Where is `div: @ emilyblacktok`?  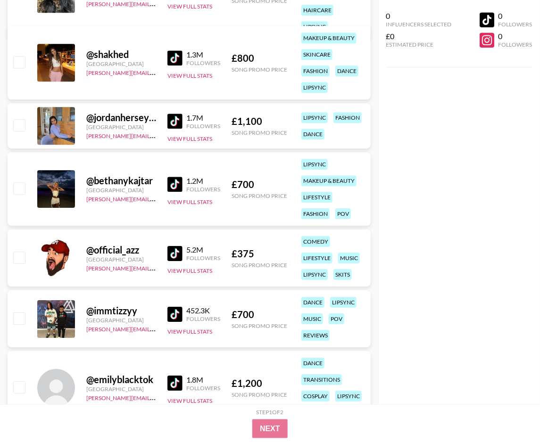
div: @ emilyblacktok is located at coordinates (121, 379).